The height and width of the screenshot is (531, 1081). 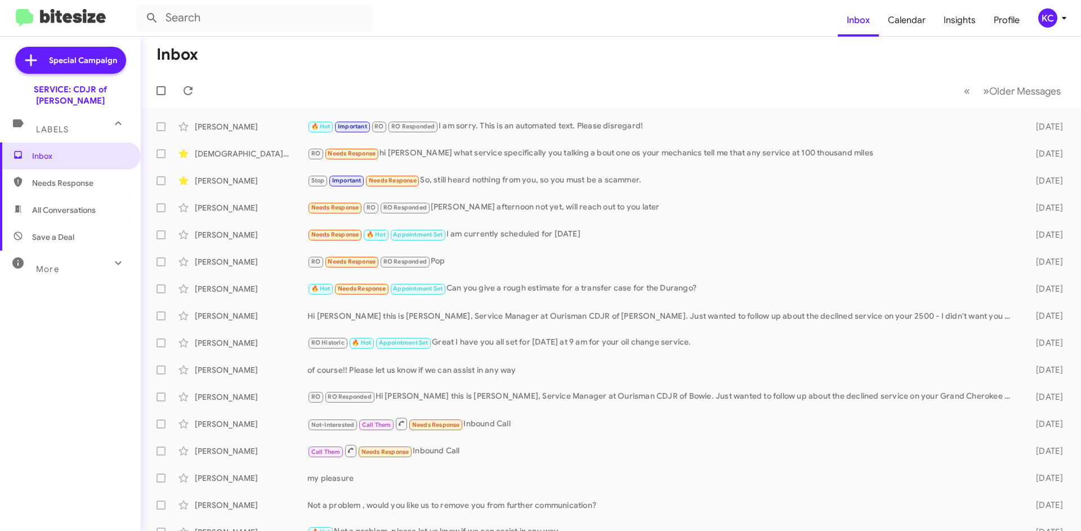 I want to click on div: Not a problem , would you like us to remove you from further communication?, so click(x=663, y=505).